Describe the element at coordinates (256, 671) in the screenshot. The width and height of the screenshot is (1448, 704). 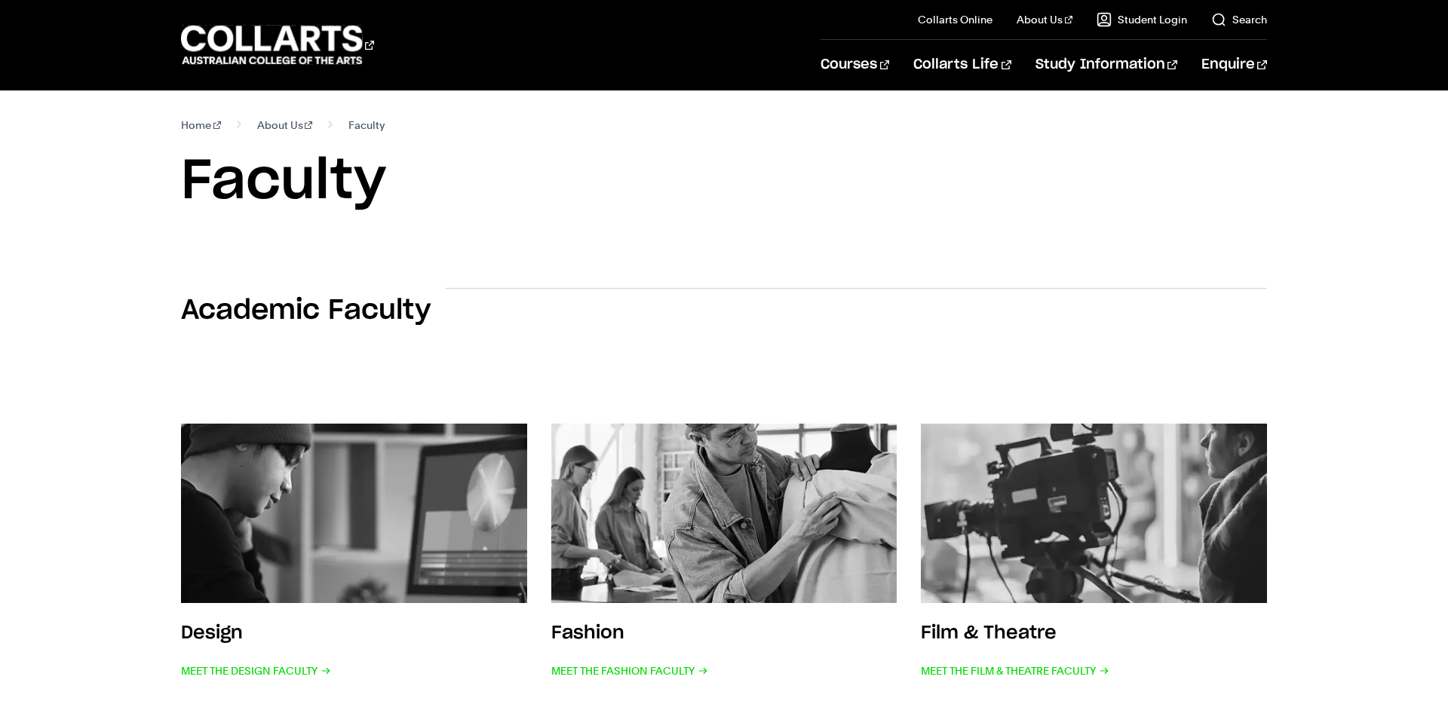
I see `span: Meet the Design Faculty` at that location.